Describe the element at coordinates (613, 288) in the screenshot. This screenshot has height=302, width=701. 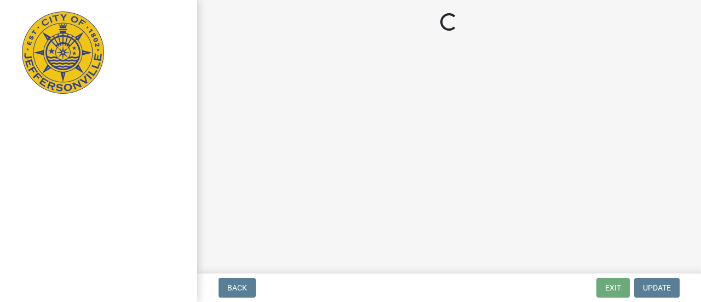
I see `button: Exit` at that location.